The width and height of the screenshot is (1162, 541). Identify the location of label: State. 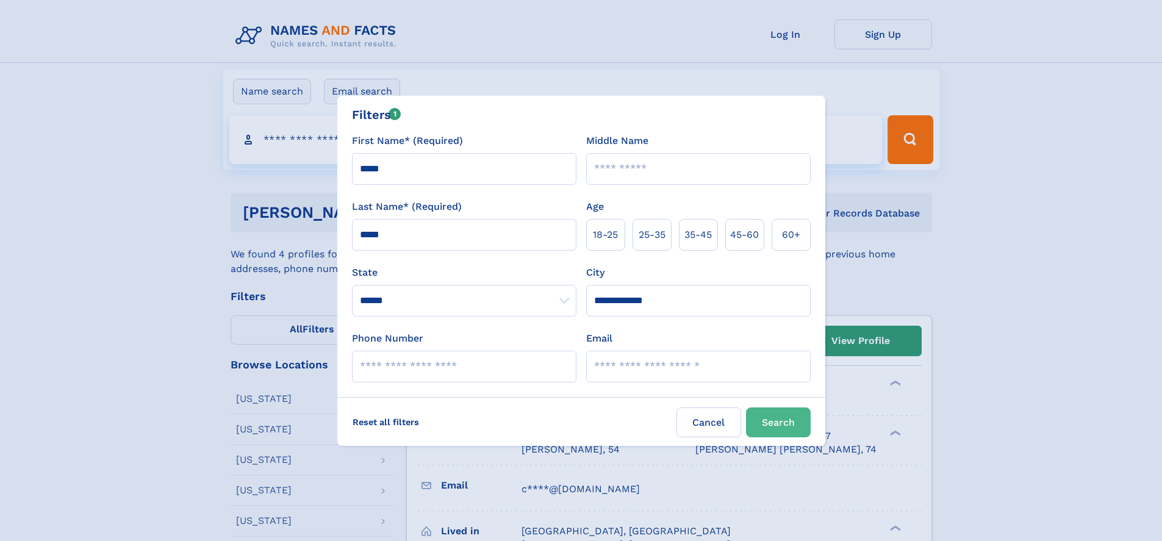
(464, 273).